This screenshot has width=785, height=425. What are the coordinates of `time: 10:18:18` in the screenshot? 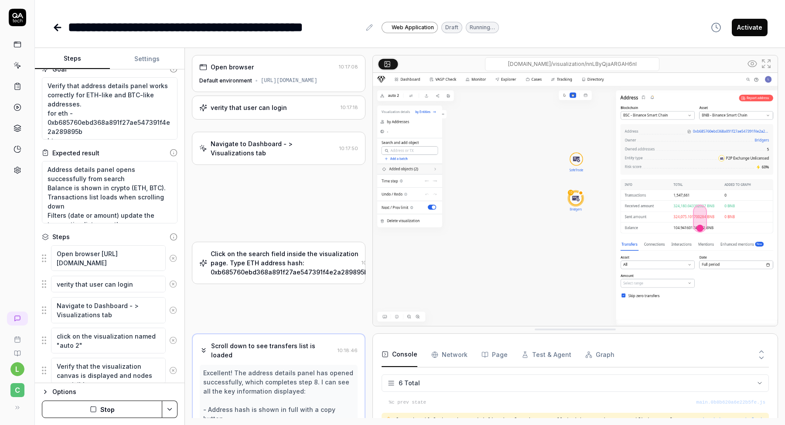 It's located at (371, 262).